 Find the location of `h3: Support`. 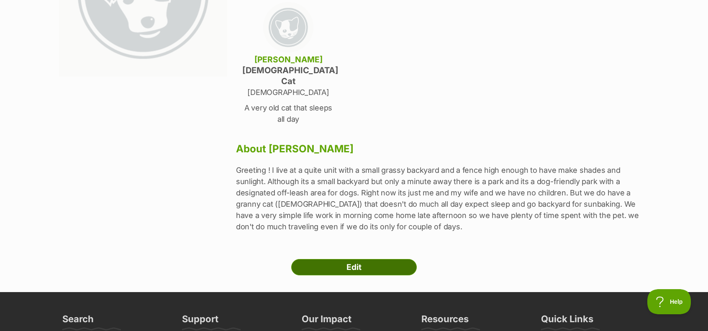

h3: Support is located at coordinates (200, 321).